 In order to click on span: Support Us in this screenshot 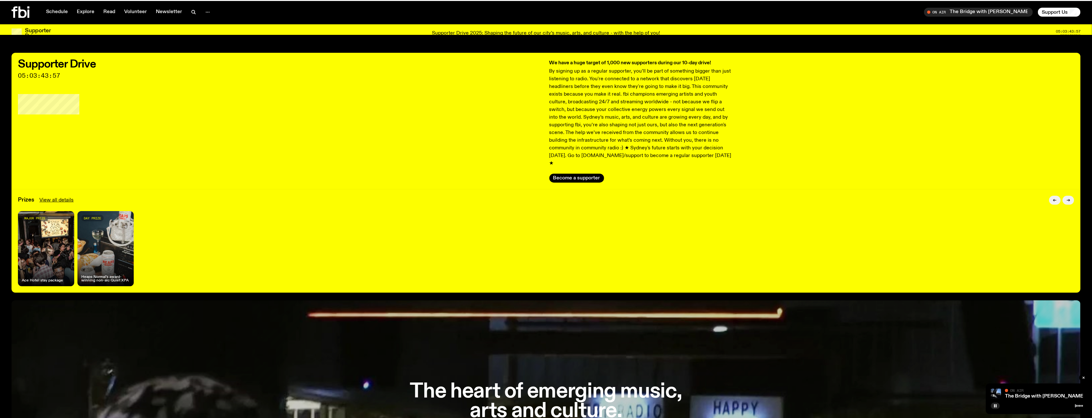, I will do `click(1055, 12)`.